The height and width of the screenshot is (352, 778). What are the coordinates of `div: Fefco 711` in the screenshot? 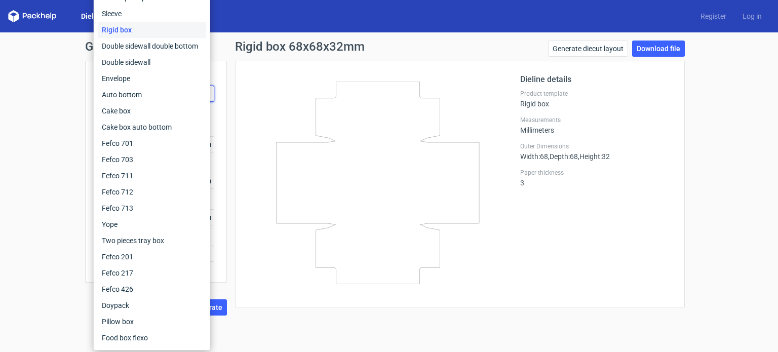 It's located at (152, 176).